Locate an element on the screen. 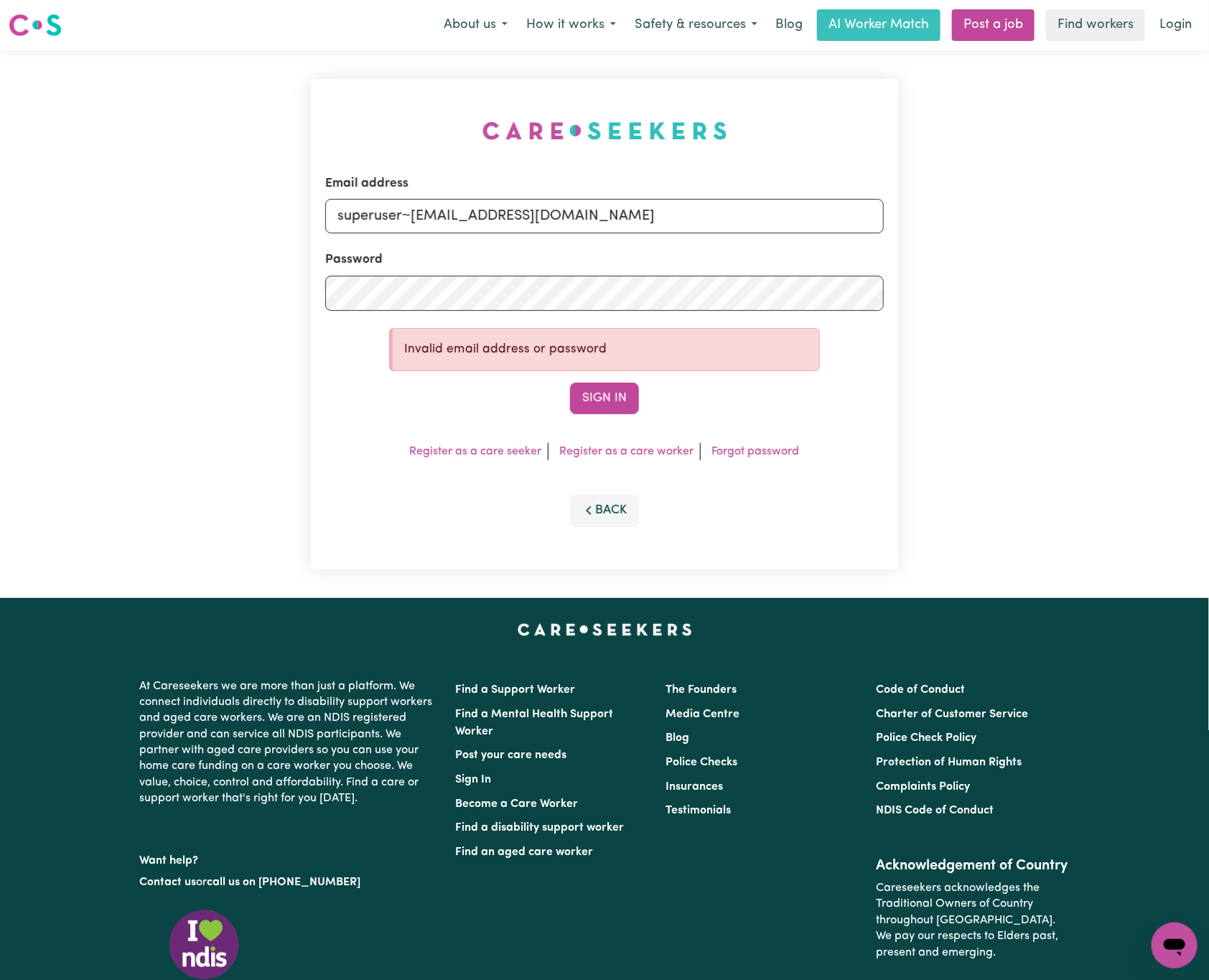  a: Media Centre is located at coordinates (703, 715).